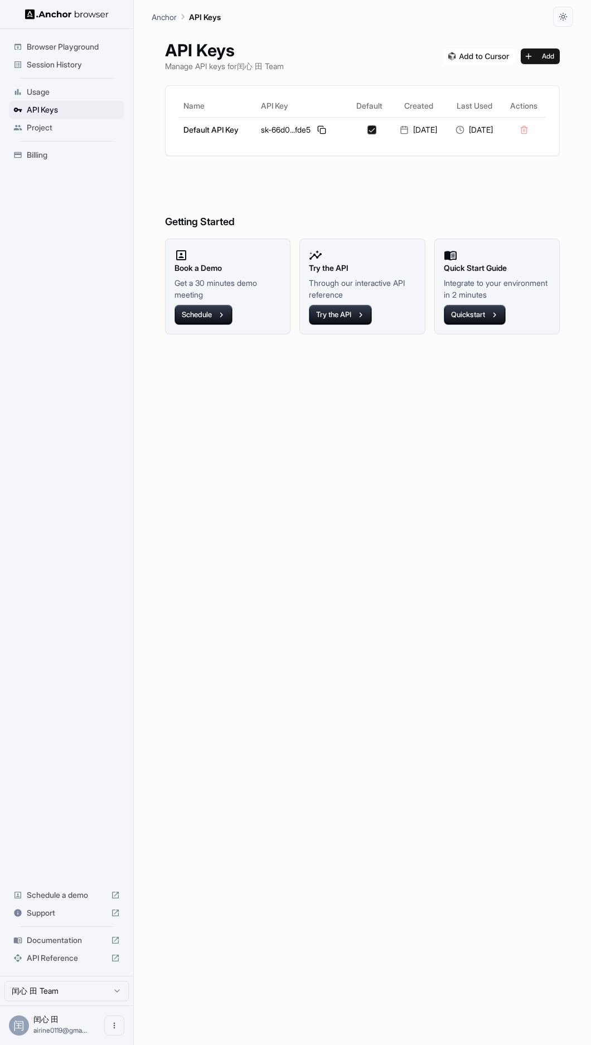 Image resolution: width=591 pixels, height=1045 pixels. Describe the element at coordinates (227, 268) in the screenshot. I see `h2: Book a Demo` at that location.